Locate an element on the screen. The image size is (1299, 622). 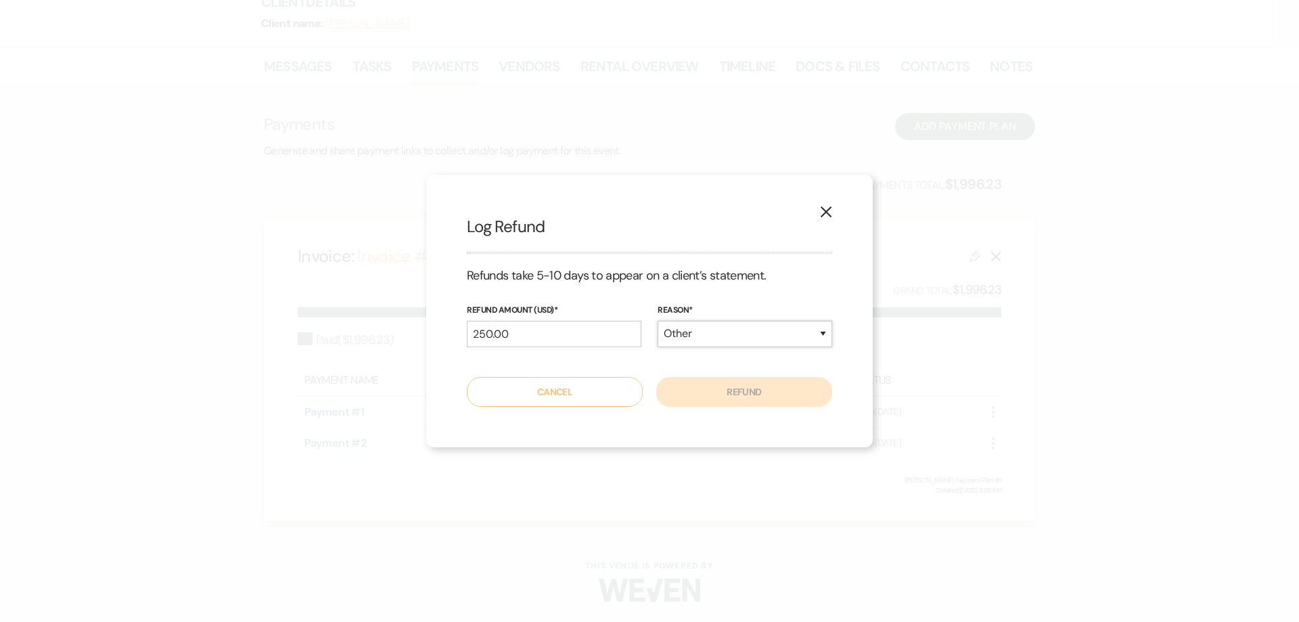
button: Cancel is located at coordinates (555, 392).